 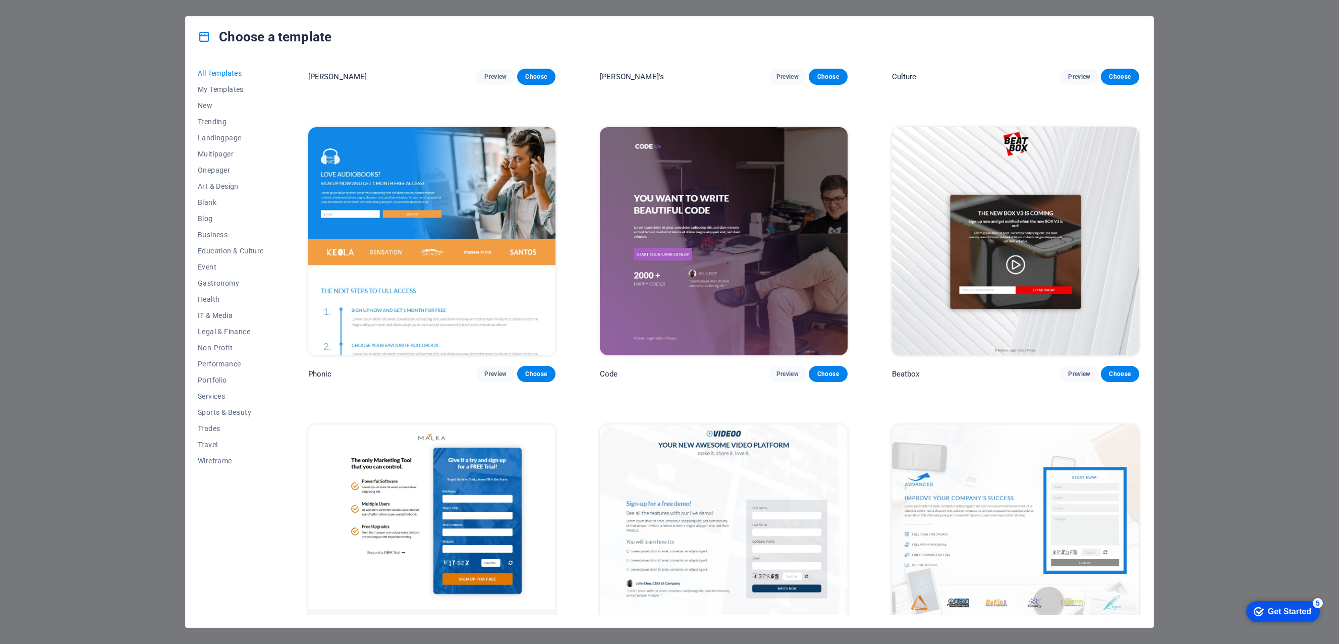 What do you see at coordinates (231, 73) in the screenshot?
I see `span: All Templates` at bounding box center [231, 73].